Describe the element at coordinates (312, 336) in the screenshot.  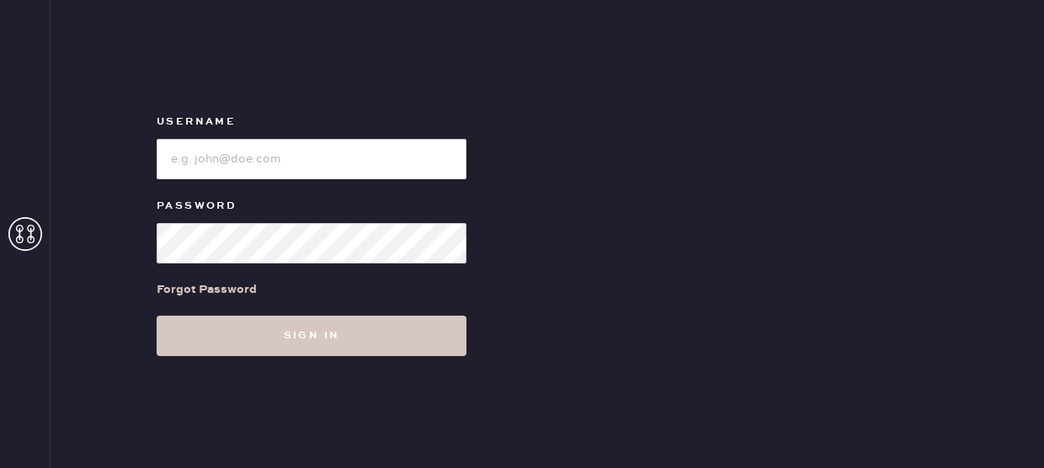
I see `button: Sign in` at that location.